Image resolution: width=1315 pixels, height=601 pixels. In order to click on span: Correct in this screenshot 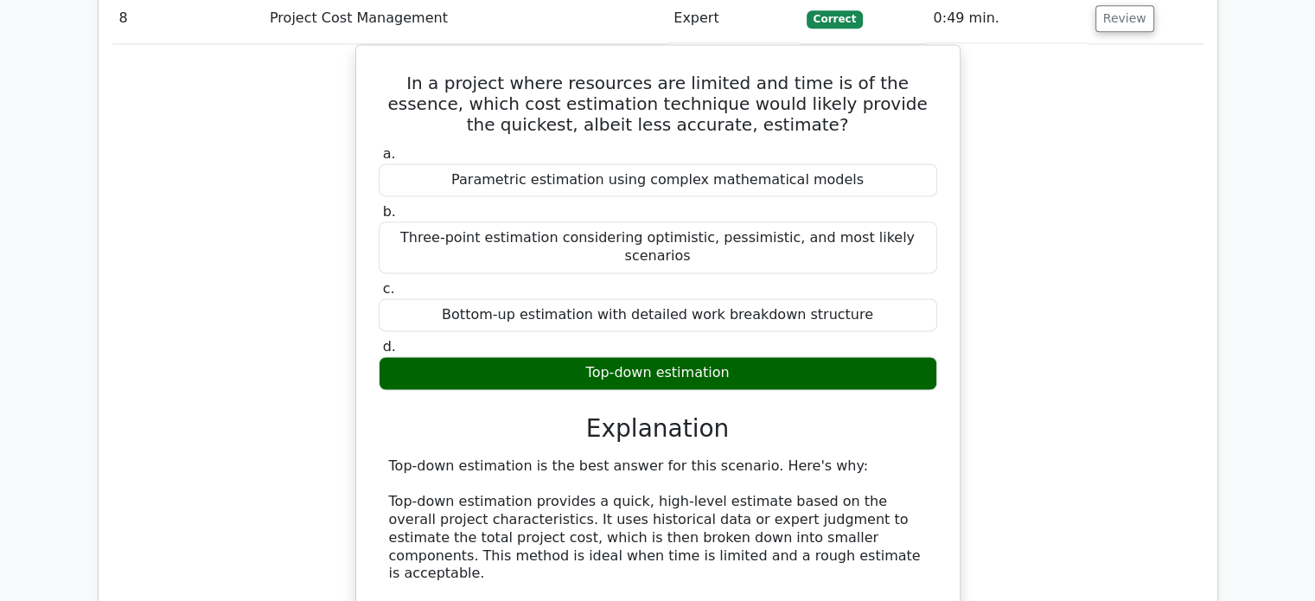, I will do `click(834, 19)`.